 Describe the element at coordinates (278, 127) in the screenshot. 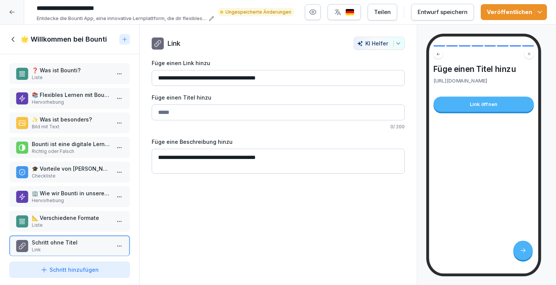

I see `p: 0 / 200` at that location.